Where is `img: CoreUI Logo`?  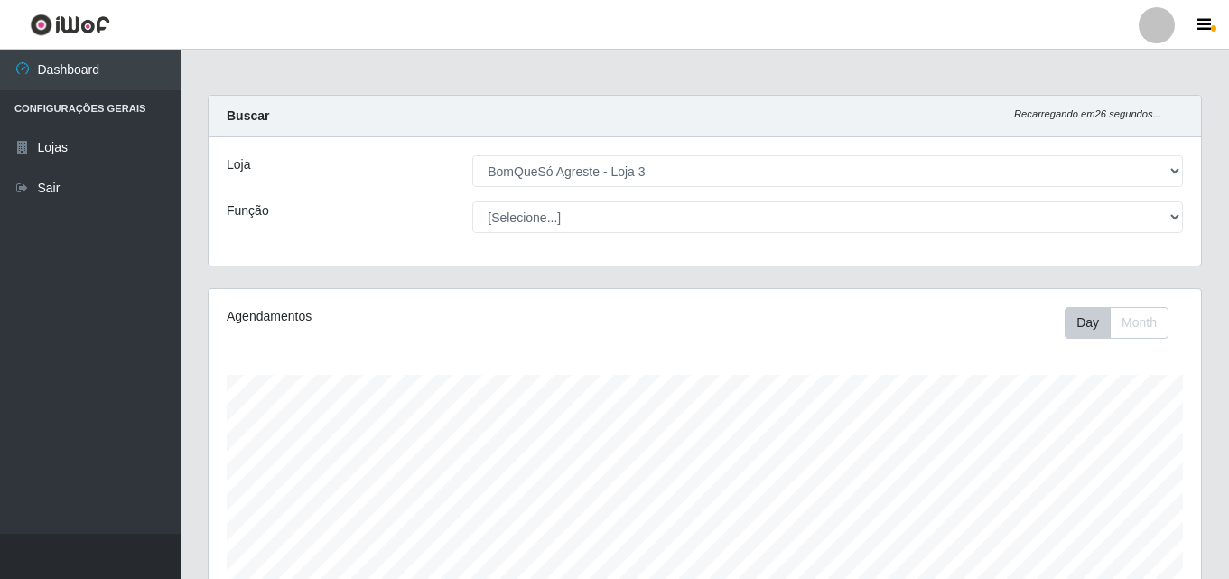
img: CoreUI Logo is located at coordinates (70, 24).